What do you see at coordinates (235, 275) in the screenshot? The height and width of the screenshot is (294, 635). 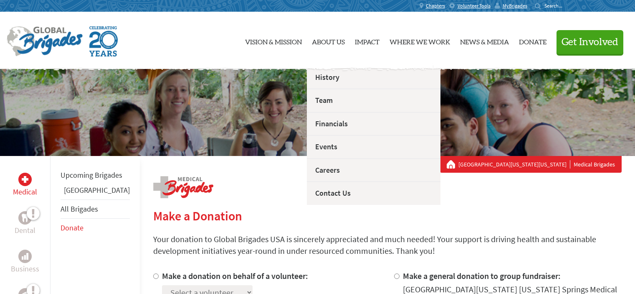 I see `label: Make a donation on behalf of a volunteer:` at bounding box center [235, 275].